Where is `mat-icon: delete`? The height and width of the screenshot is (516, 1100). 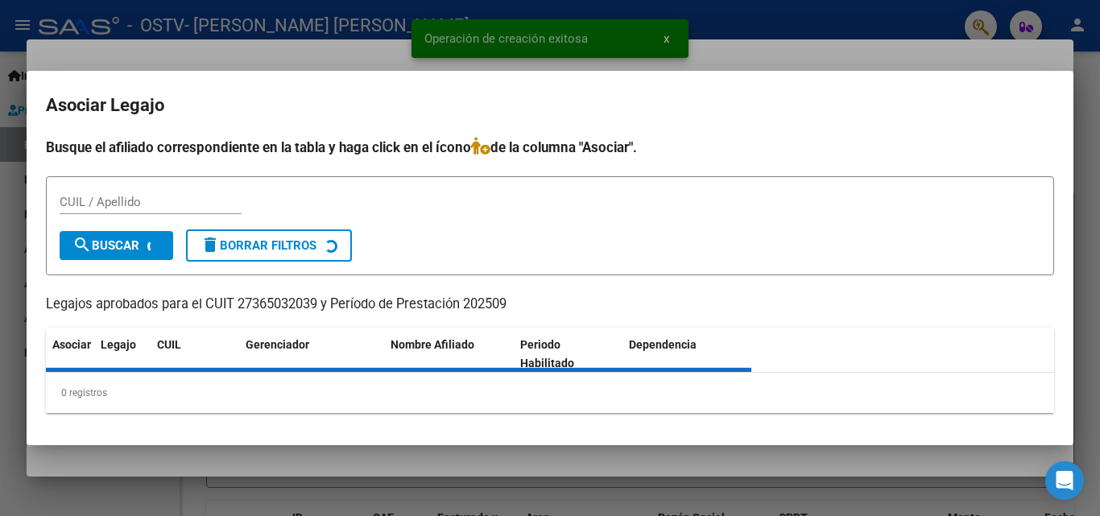
mat-icon: delete is located at coordinates (210, 245).